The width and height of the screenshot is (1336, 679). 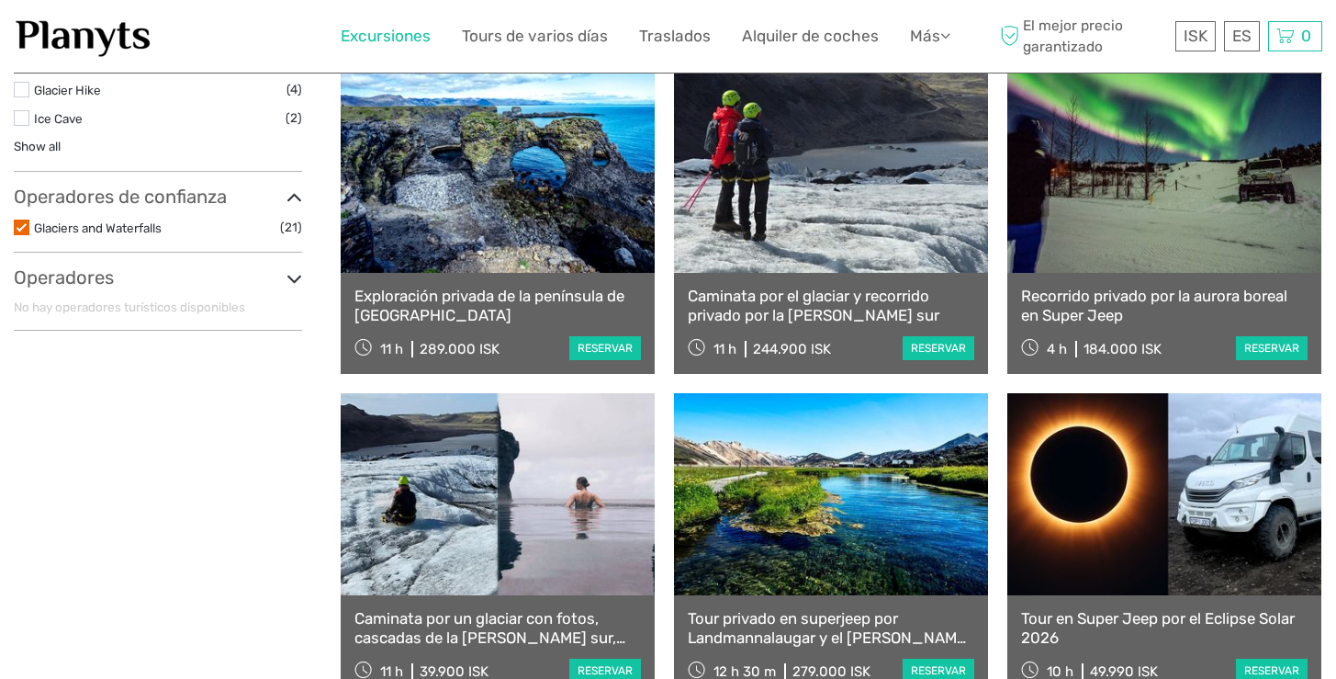 What do you see at coordinates (37, 146) in the screenshot?
I see `a: Show all` at bounding box center [37, 146].